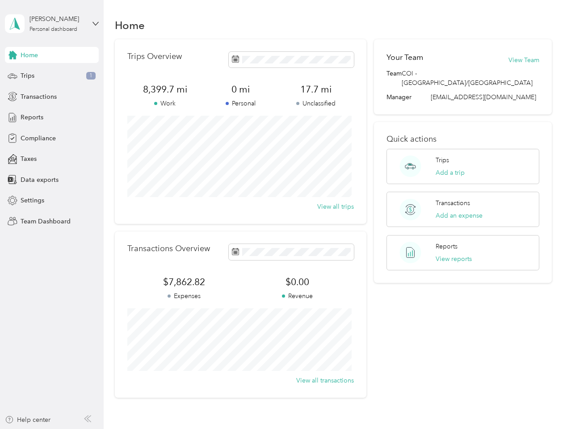 This screenshot has height=429, width=567. Describe the element at coordinates (165, 89) in the screenshot. I see `span: 8,399.7 mi` at that location.